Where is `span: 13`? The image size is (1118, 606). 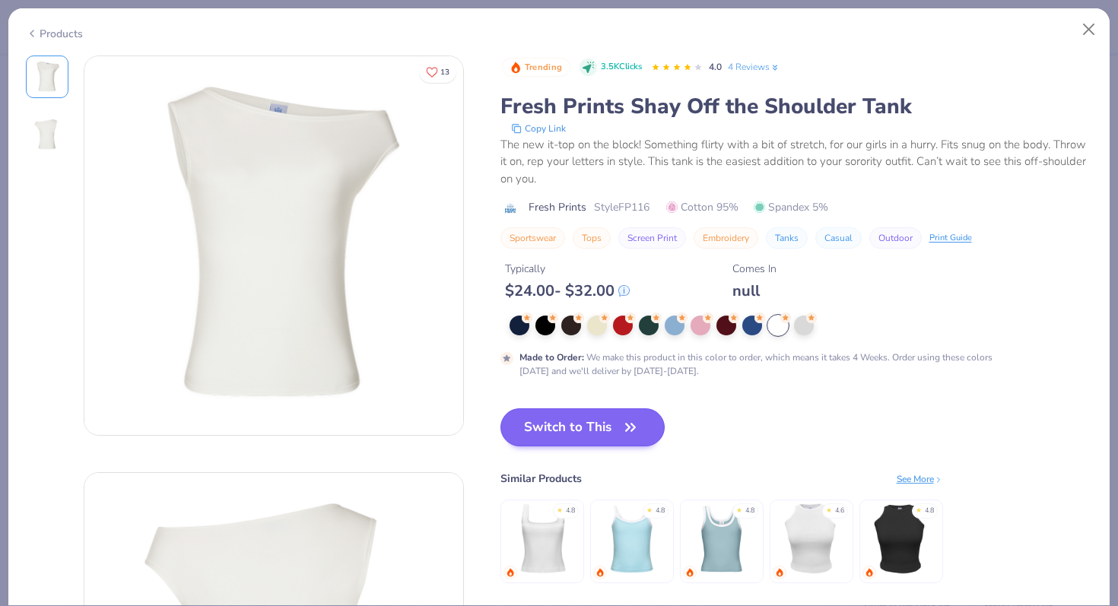
span: 13 is located at coordinates (445, 72).